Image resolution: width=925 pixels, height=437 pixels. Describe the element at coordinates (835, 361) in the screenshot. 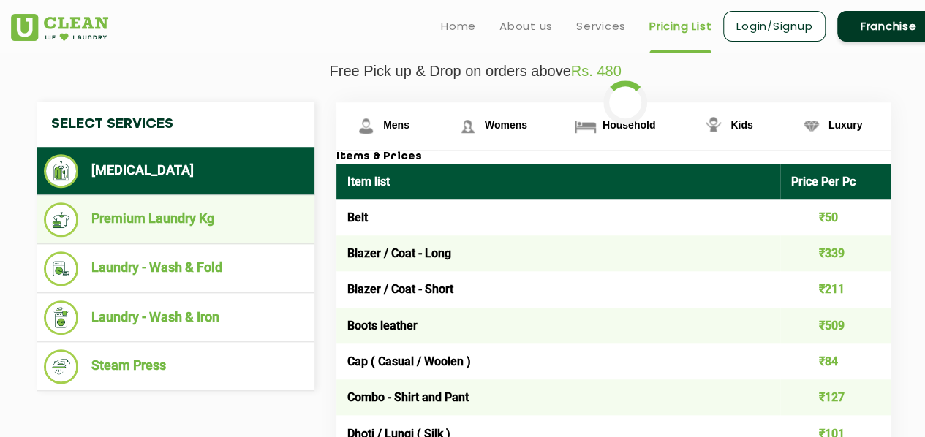

I see `td: ₹84` at that location.